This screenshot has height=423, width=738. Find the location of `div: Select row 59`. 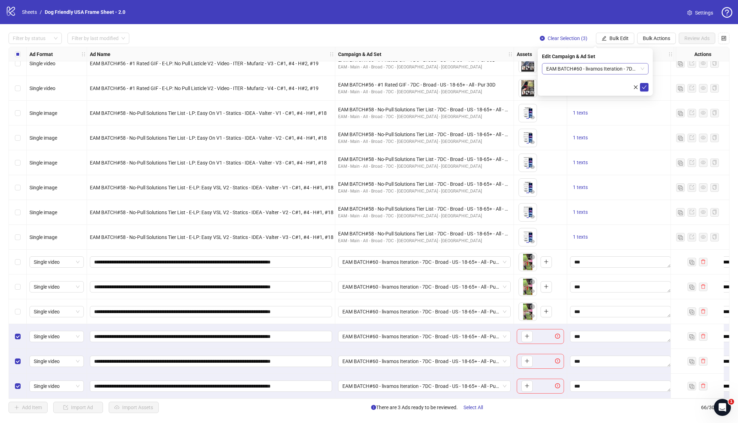

div: Select row 59 is located at coordinates (18, 213).